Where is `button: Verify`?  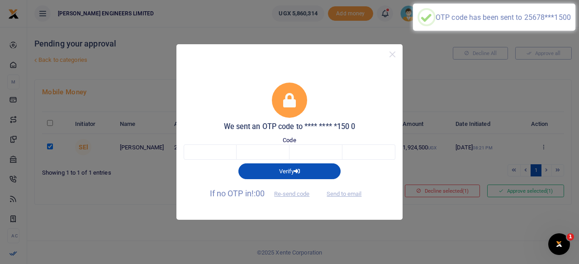 button: Verify is located at coordinates (289, 171).